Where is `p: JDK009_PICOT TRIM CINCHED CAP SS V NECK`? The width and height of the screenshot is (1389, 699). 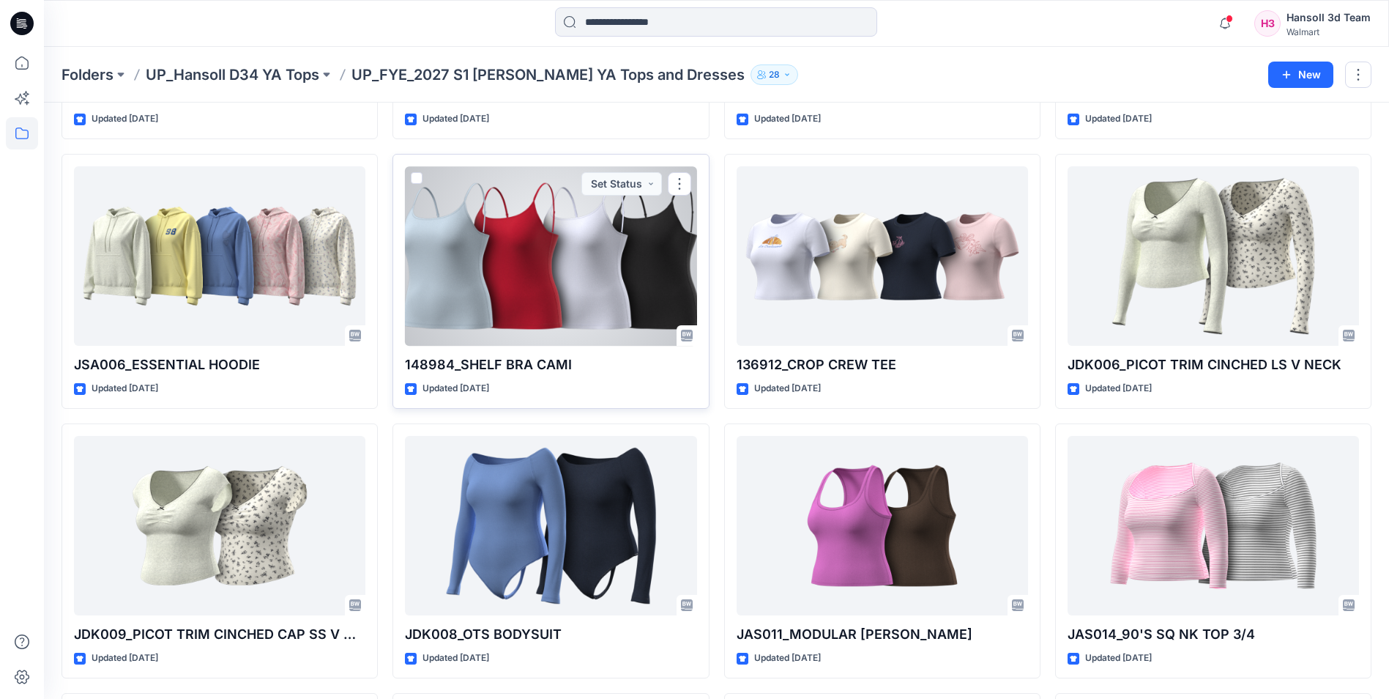
p: JDK009_PICOT TRIM CINCHED CAP SS V NECK is located at coordinates (220, 634).